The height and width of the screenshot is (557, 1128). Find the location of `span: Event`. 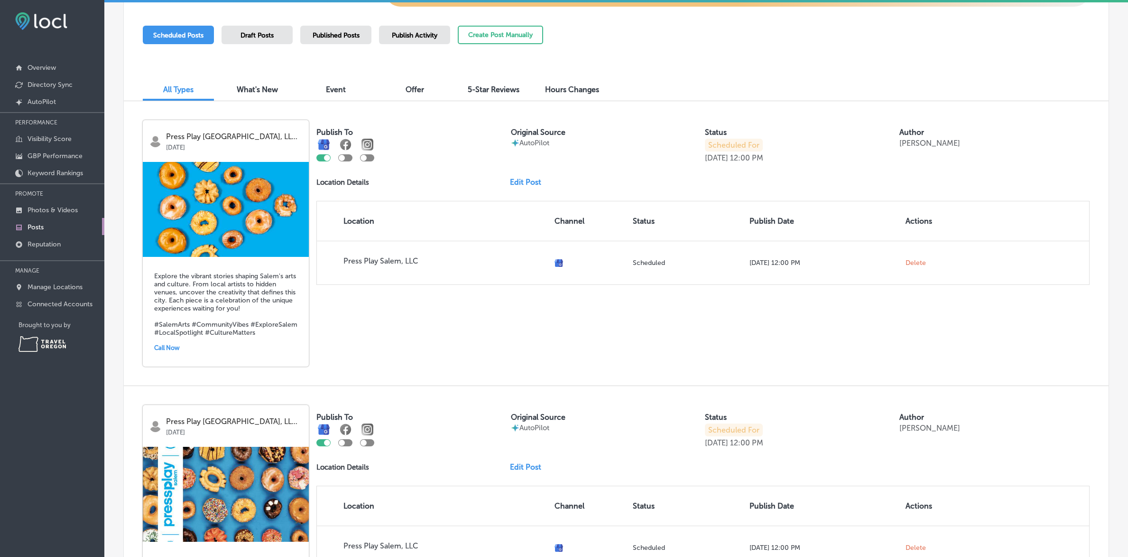

span: Event is located at coordinates (336, 89).